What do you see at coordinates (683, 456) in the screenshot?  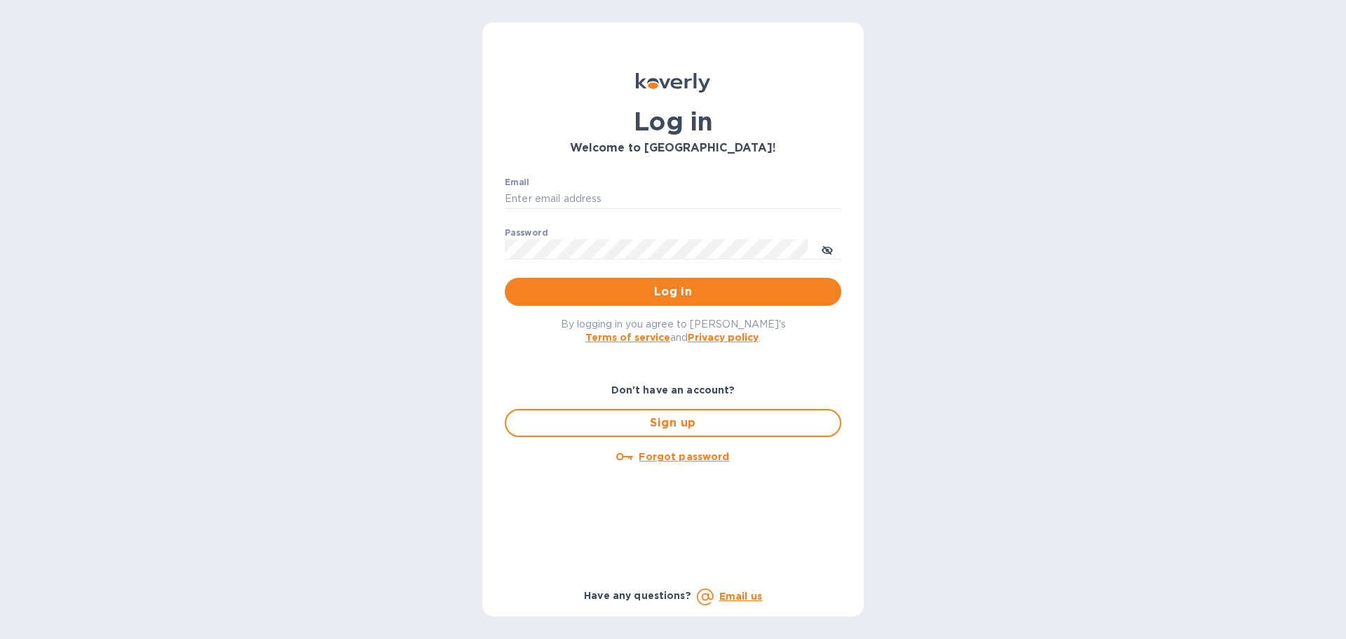 I see `u: Forgot password` at bounding box center [683, 456].